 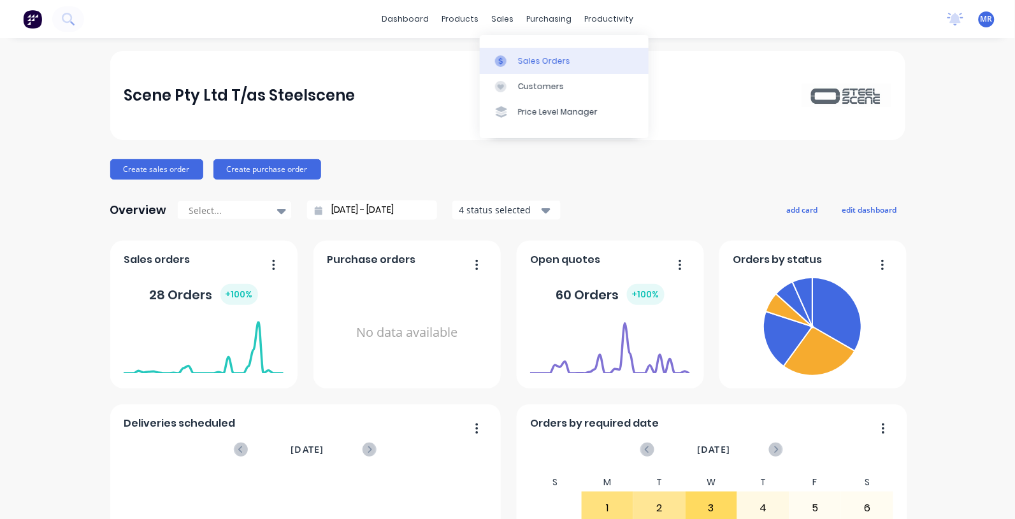 I want to click on img: Factory, so click(x=33, y=19).